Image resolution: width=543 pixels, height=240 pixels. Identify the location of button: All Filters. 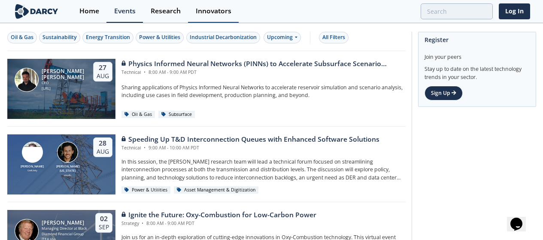
(333, 37).